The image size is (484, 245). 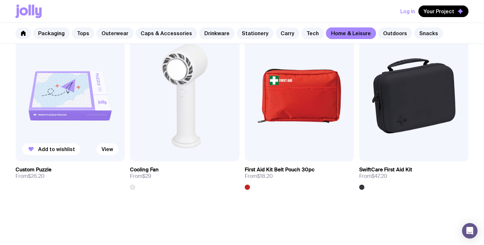 I want to click on a: Cooling FanFrom$29, so click(x=184, y=176).